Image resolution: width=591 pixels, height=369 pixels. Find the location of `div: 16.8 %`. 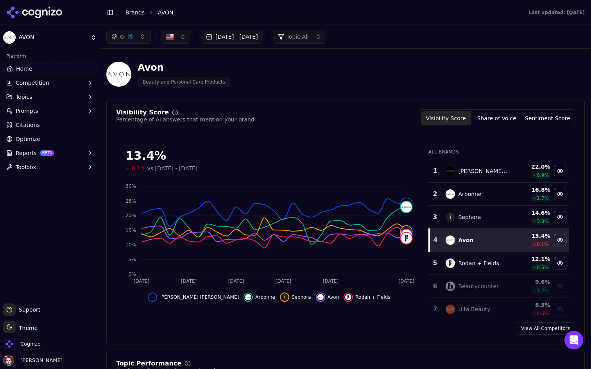

div: 16.8 % is located at coordinates (532, 190).